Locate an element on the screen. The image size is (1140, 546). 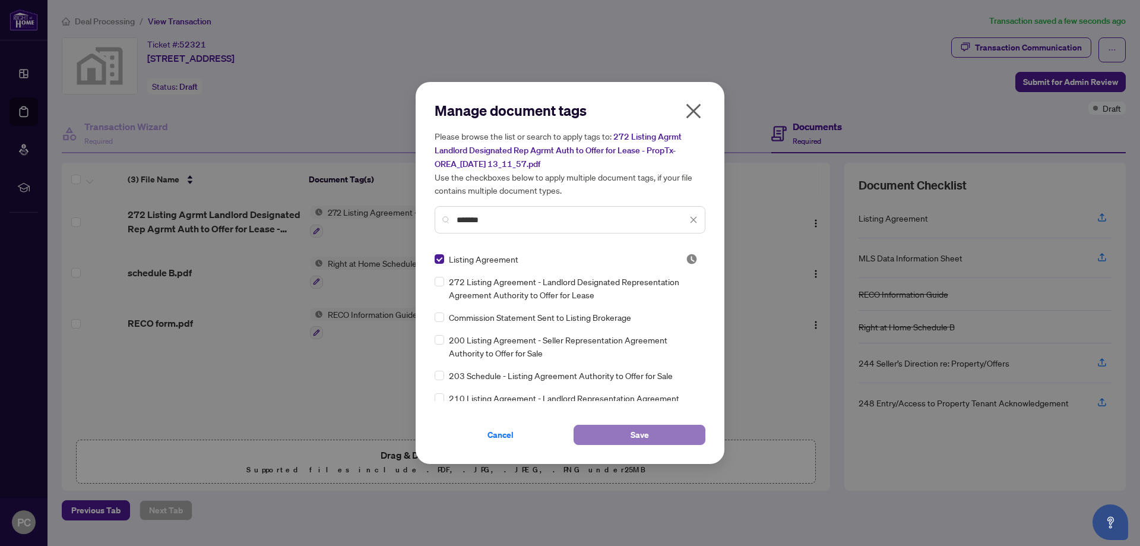
button: Cancel is located at coordinates (501, 435).